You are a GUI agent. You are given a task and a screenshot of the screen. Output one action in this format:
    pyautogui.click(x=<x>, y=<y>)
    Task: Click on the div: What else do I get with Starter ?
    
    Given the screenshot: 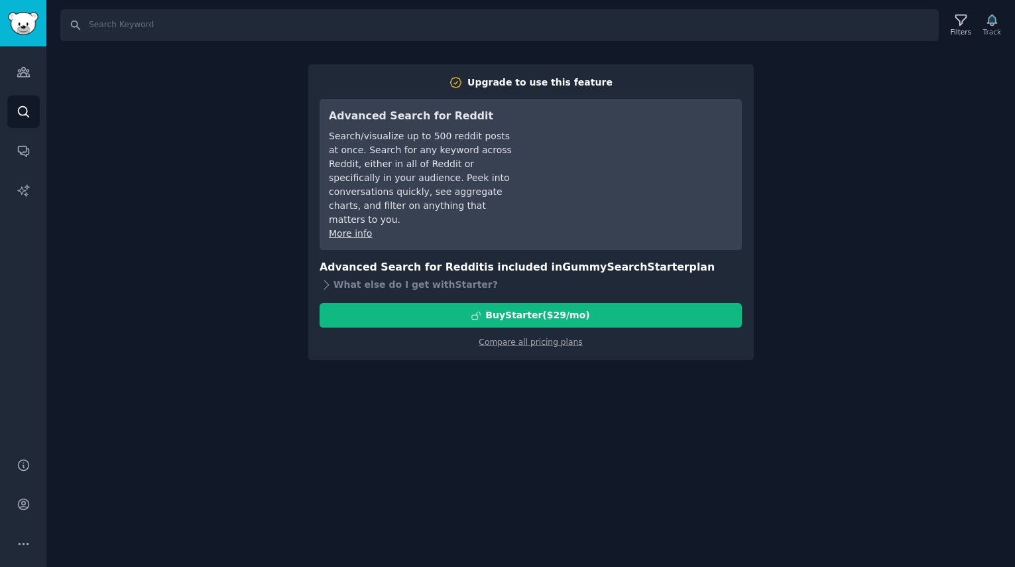 What is the action you would take?
    pyautogui.click(x=530, y=284)
    